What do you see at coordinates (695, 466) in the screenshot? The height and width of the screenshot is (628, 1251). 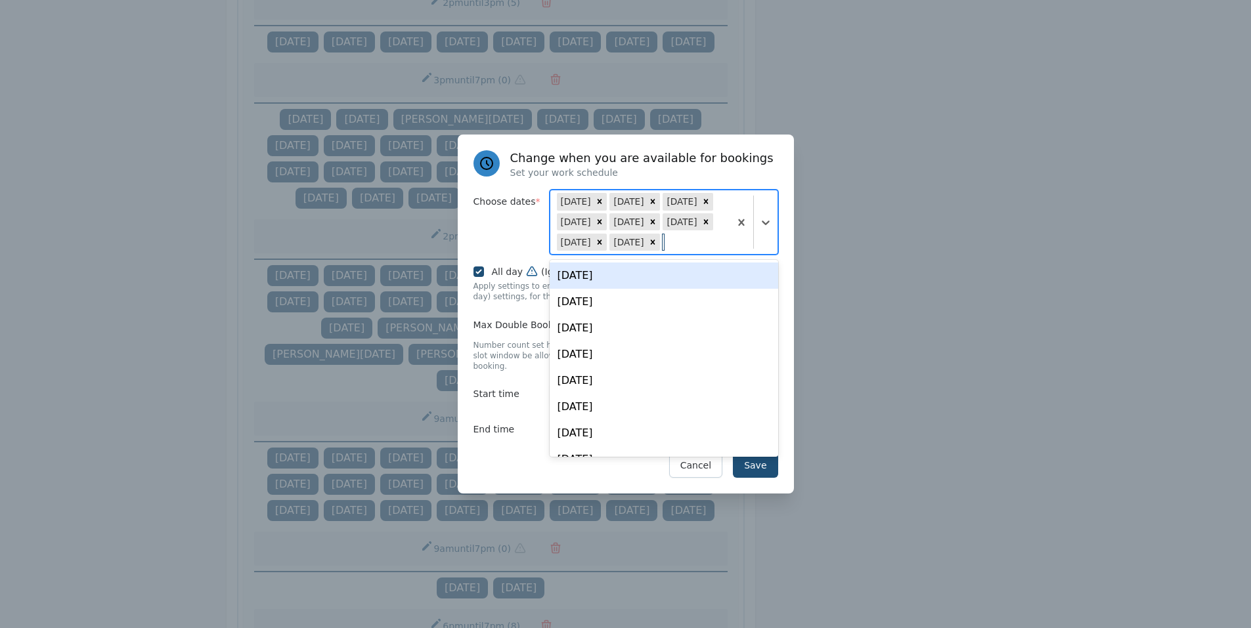 I see `button: Cancel` at bounding box center [695, 466].